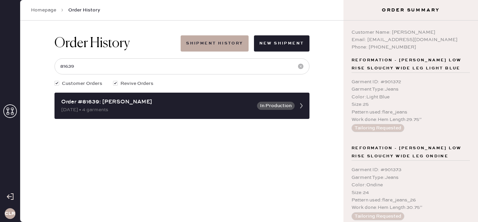 Image resolution: width=478 pixels, height=222 pixels. Describe the element at coordinates (43, 10) in the screenshot. I see `a: Homepage` at that location.